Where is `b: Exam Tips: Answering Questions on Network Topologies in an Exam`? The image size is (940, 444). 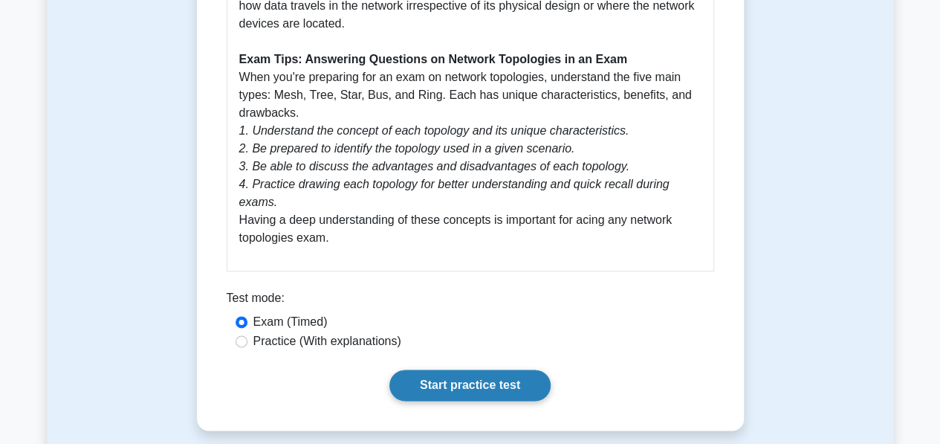 b: Exam Tips: Answering Questions on Network Topologies in an Exam is located at coordinates (433, 59).